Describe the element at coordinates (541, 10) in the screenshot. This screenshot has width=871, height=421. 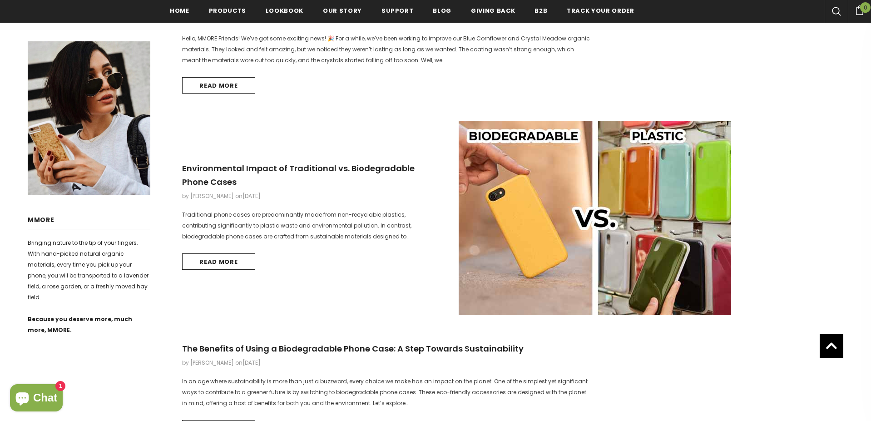
I see `span: B2B` at that location.